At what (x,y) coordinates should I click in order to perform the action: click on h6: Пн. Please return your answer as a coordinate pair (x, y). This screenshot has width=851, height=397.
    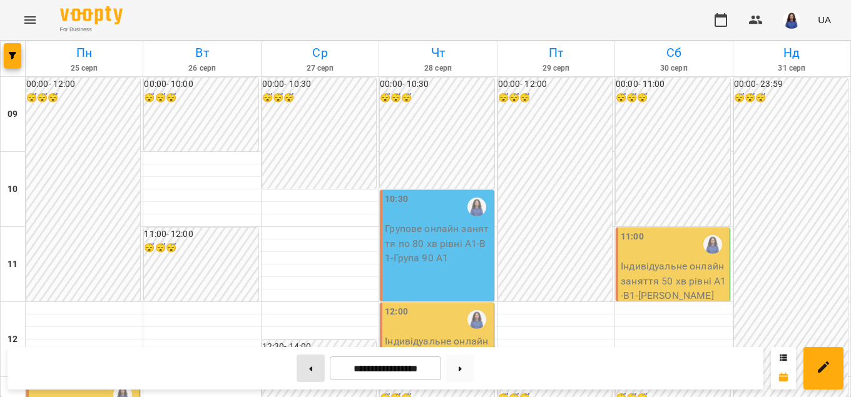
    Looking at the image, I should click on (84, 53).